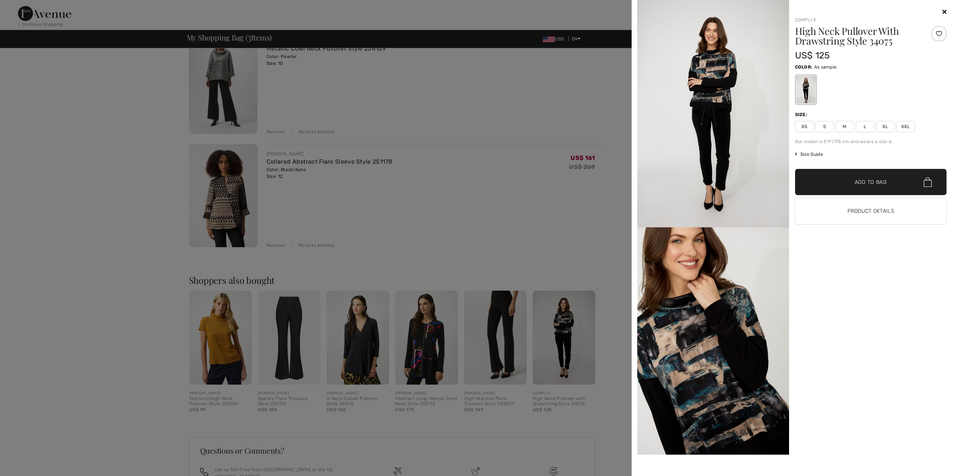  Describe the element at coordinates (713, 341) in the screenshot. I see `img: compli-k-tops-as-sample_34075_1_28e7_search.jpg` at that location.